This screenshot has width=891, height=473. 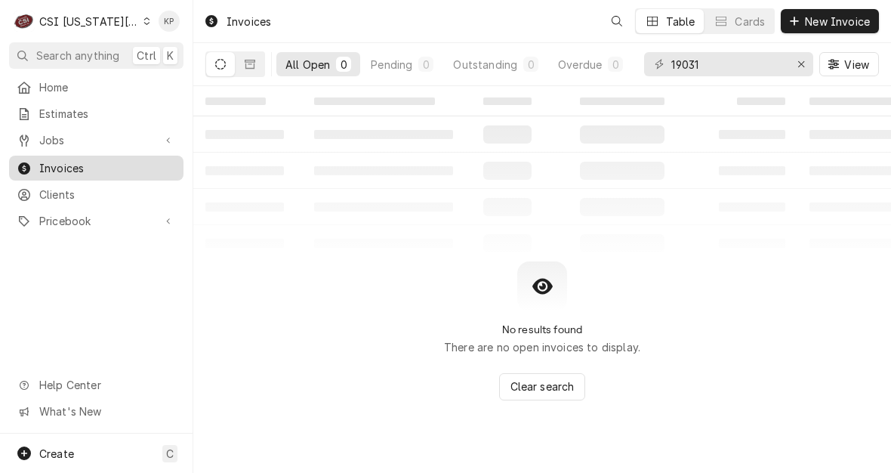 What do you see at coordinates (801, 64) in the screenshot?
I see `button: Erase input` at bounding box center [801, 64].